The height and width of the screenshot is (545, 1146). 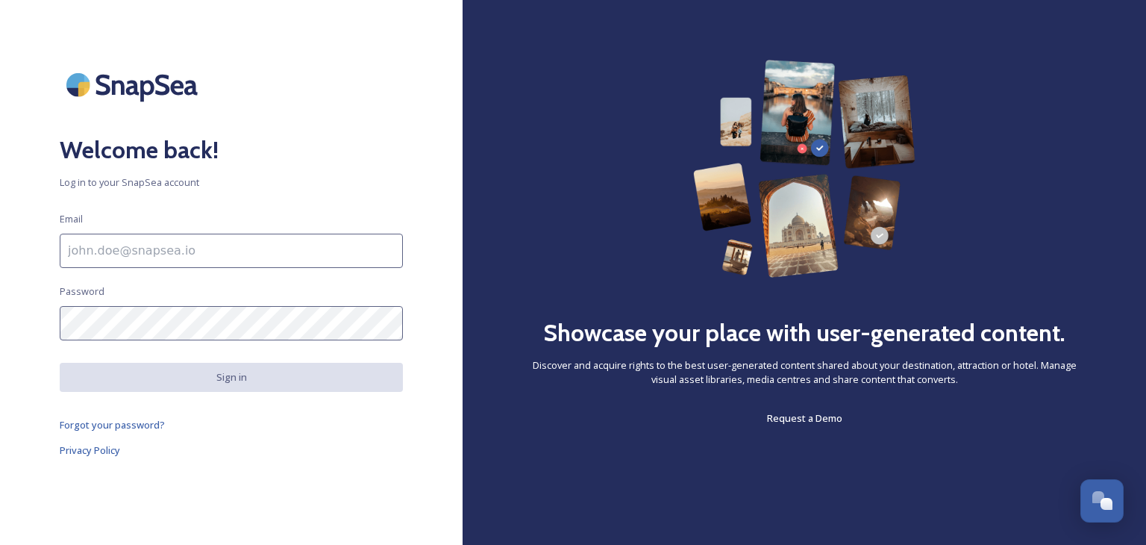 I want to click on a: Request a Demo, so click(x=804, y=418).